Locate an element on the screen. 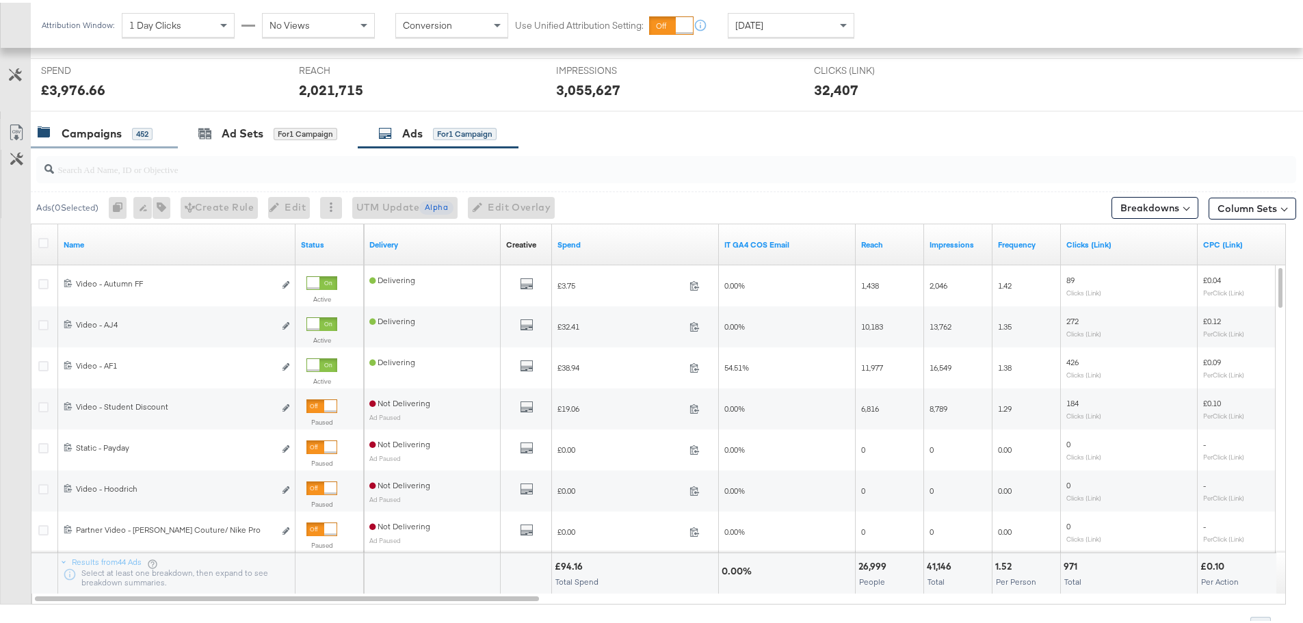 The image size is (1303, 623). span: £3.75 is located at coordinates (620, 282).